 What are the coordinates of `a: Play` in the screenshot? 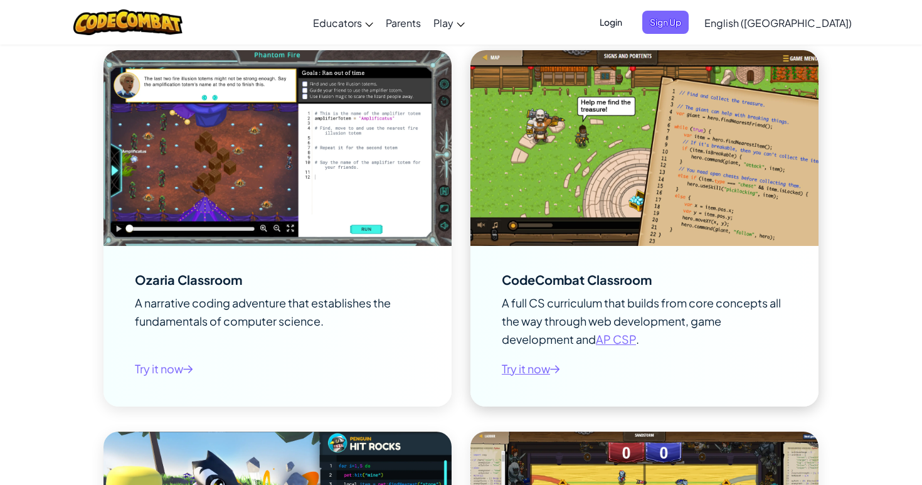 It's located at (449, 23).